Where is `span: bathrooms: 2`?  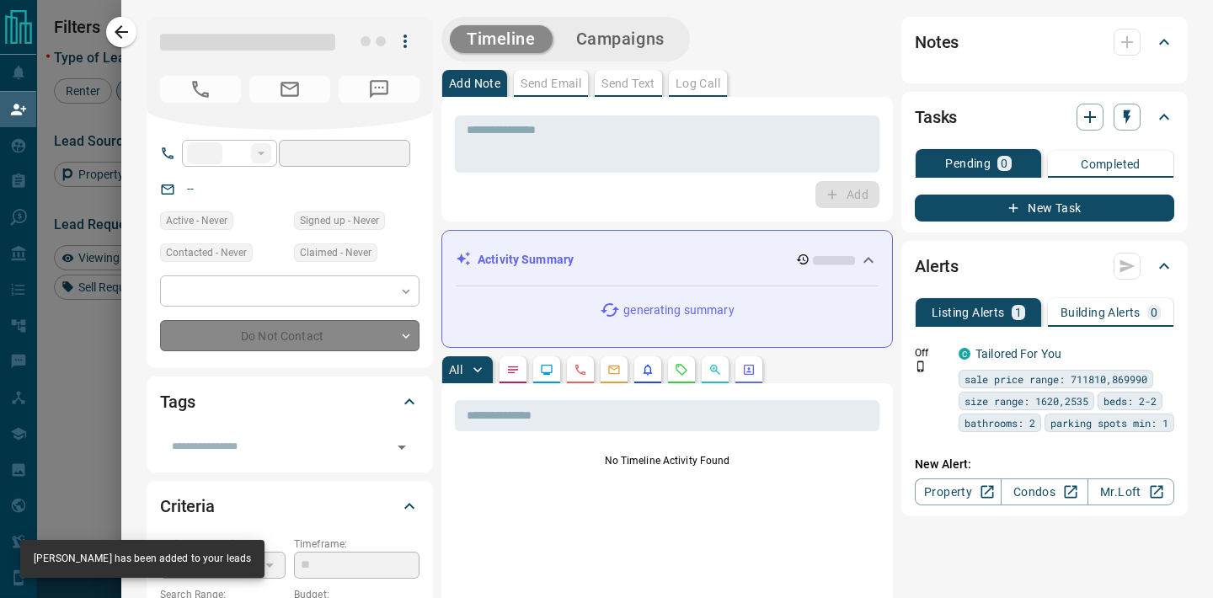 span: bathrooms: 2 is located at coordinates (1000, 423).